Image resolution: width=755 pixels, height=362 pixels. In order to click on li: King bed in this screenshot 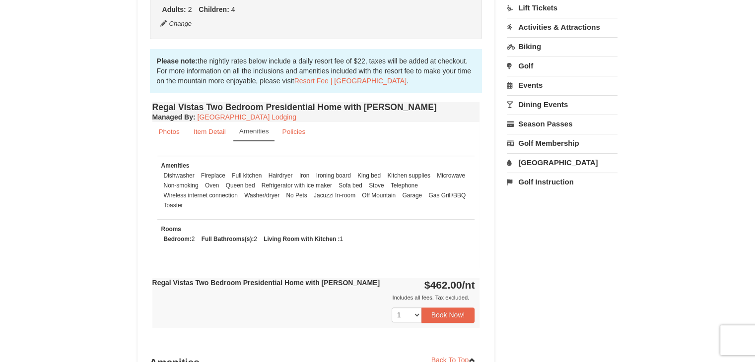, I will do `click(369, 176)`.